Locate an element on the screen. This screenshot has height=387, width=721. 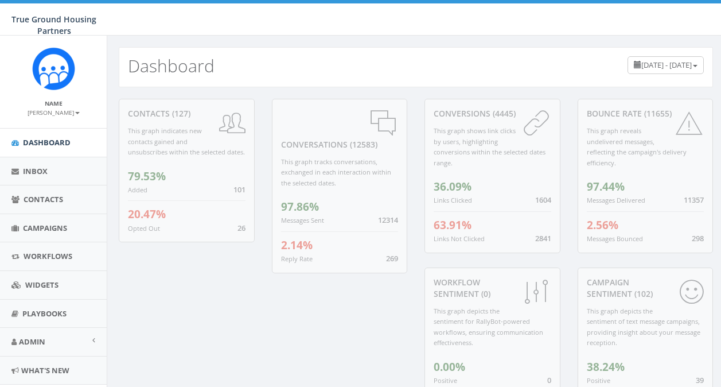
span: 97.44% is located at coordinates (606, 187).